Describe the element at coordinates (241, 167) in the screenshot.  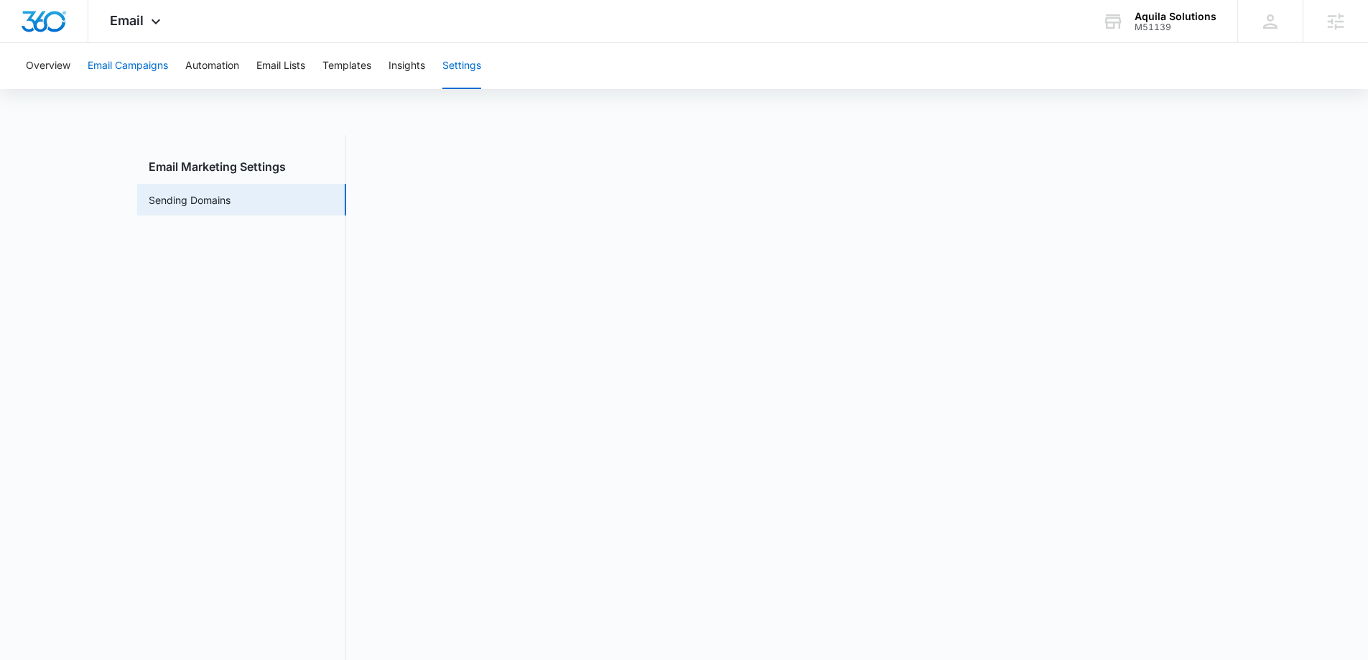
I see `h3: Email Marketing Settings` at that location.